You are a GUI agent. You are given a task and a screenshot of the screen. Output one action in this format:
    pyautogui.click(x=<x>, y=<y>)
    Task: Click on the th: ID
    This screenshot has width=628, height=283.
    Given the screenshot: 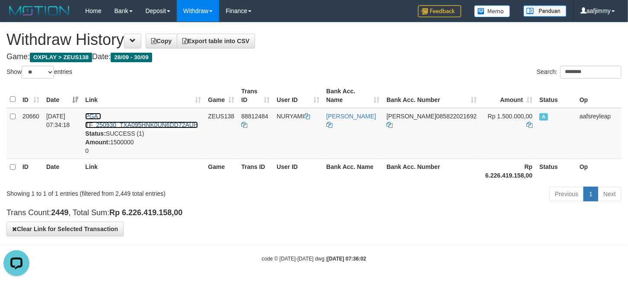 What is the action you would take?
    pyautogui.click(x=31, y=171)
    